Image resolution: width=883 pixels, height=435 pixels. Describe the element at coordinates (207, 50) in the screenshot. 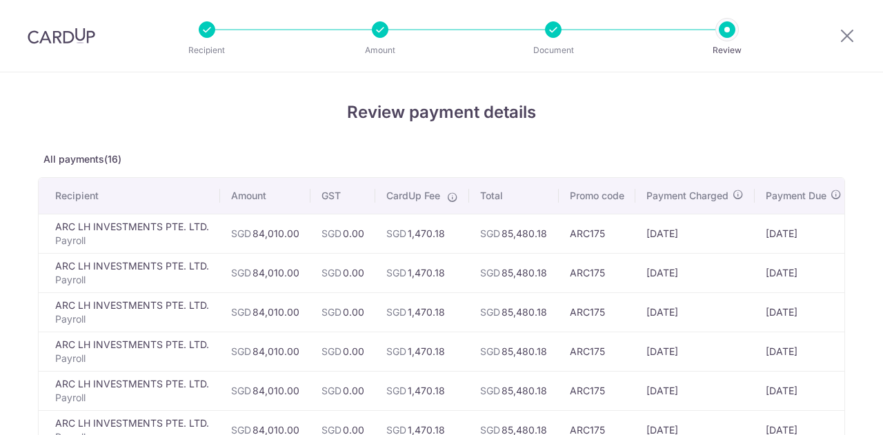

I see `p: Recipient` at that location.